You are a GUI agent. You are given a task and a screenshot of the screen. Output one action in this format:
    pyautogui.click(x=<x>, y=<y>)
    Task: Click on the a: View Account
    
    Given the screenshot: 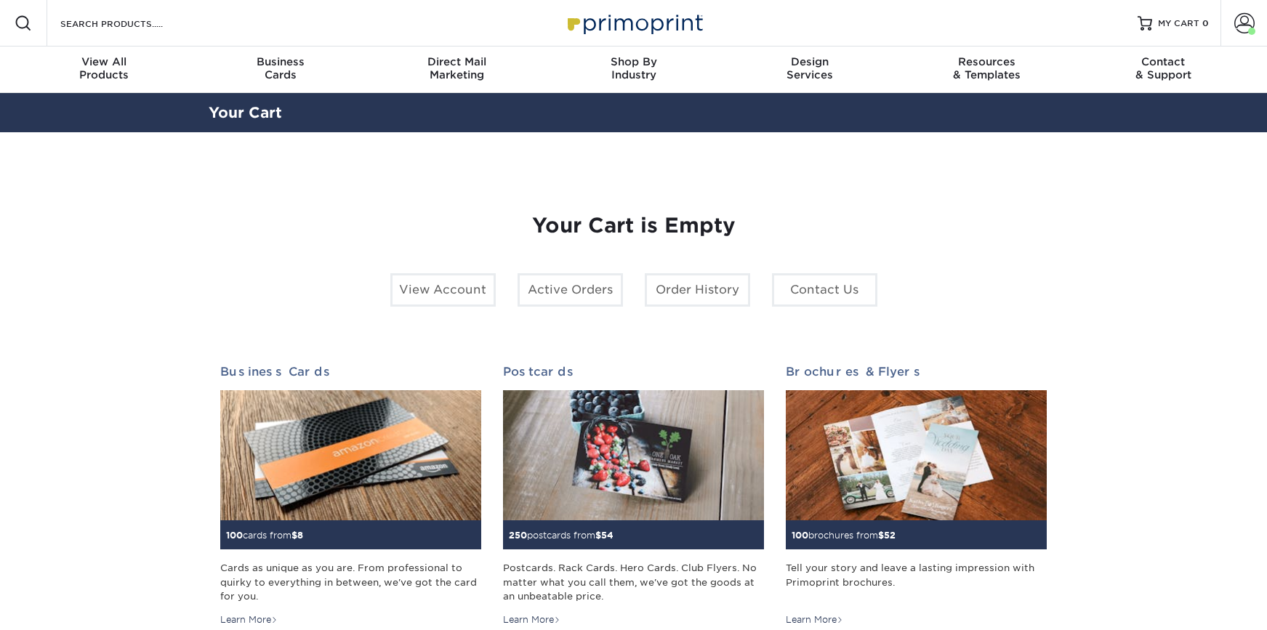 What is the action you would take?
    pyautogui.click(x=443, y=290)
    